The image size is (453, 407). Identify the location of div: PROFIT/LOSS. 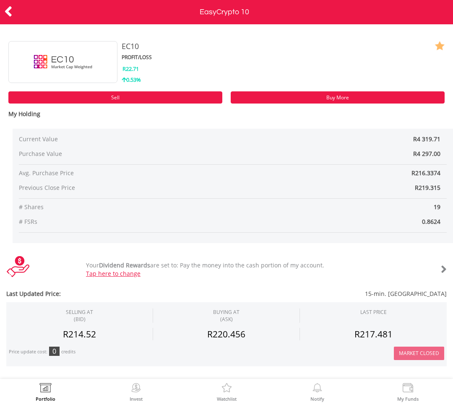
(202, 57).